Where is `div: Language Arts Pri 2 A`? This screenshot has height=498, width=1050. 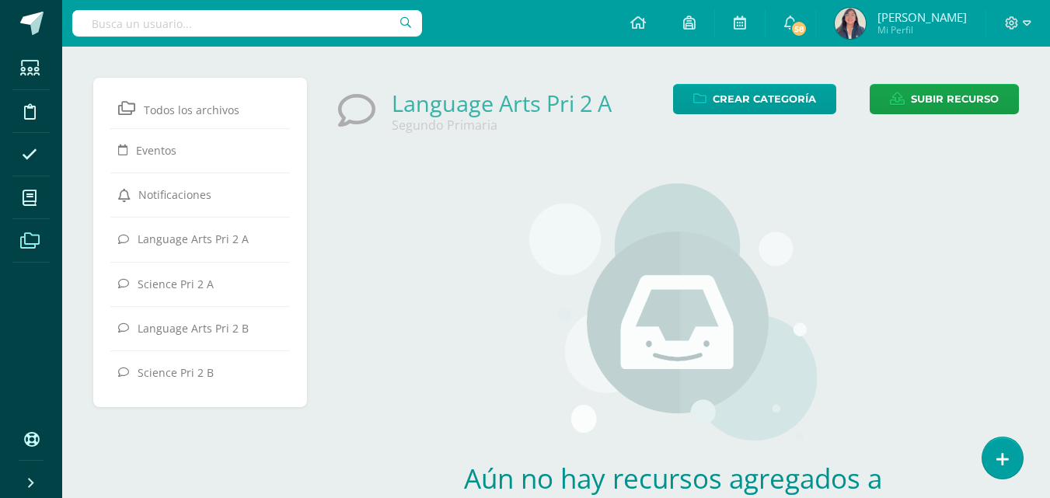
div: Language Arts Pri 2 A is located at coordinates (529, 103).